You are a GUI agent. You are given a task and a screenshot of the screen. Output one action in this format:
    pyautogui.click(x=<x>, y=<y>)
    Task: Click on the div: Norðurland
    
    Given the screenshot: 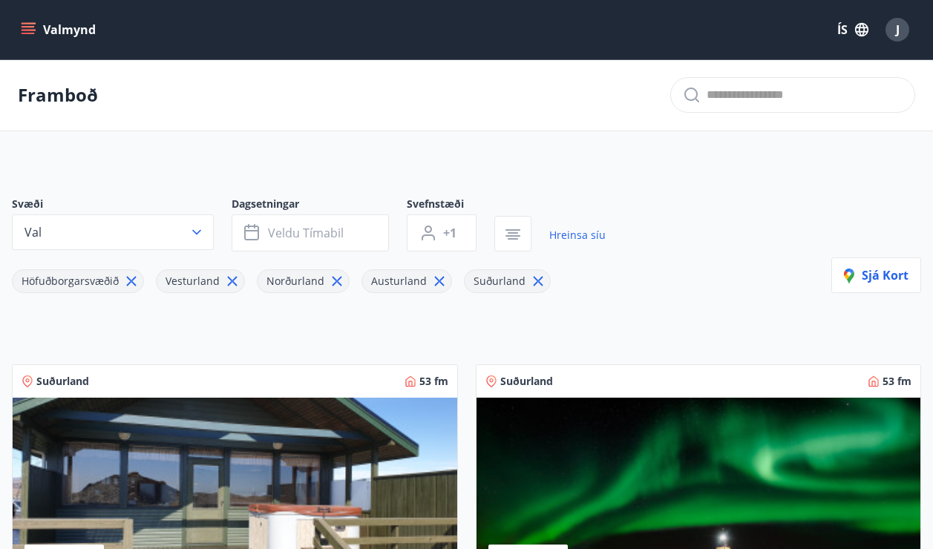 What is the action you would take?
    pyautogui.click(x=303, y=281)
    